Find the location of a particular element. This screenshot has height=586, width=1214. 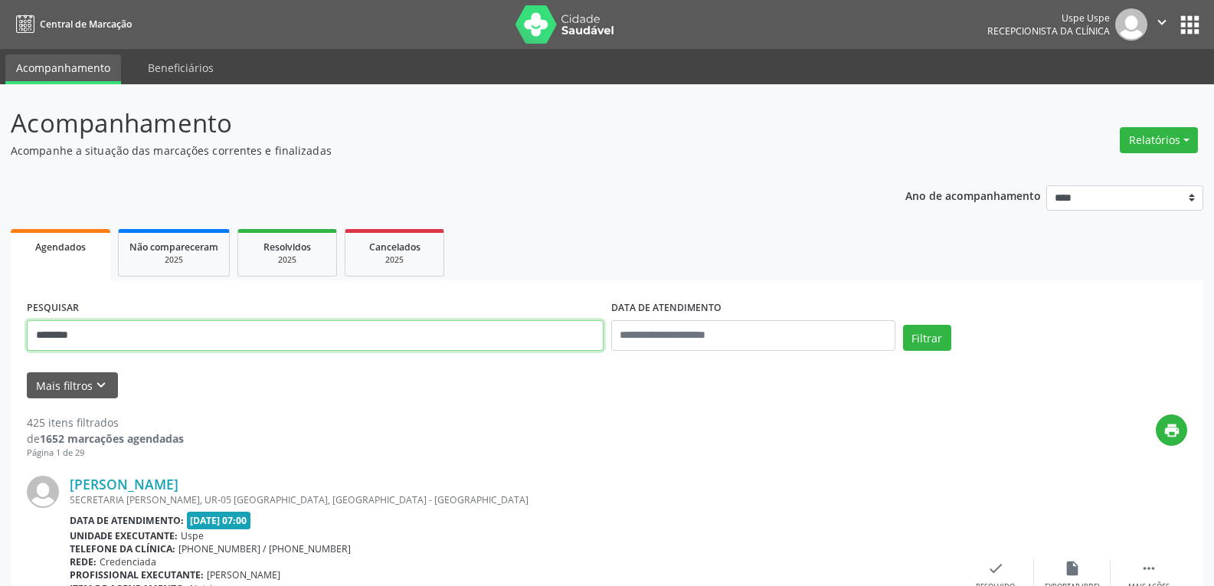

div: Uspe Uspe is located at coordinates (1049, 18).